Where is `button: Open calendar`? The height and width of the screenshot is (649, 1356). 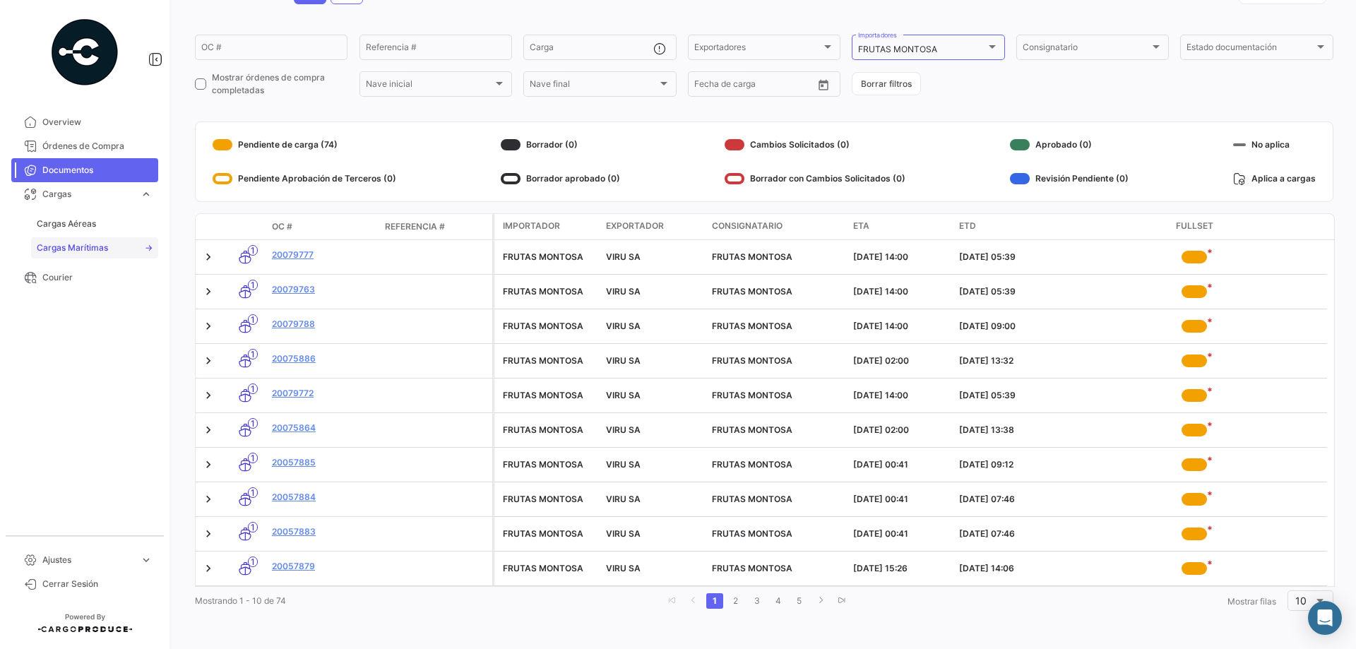
button: Open calendar is located at coordinates (824, 85).